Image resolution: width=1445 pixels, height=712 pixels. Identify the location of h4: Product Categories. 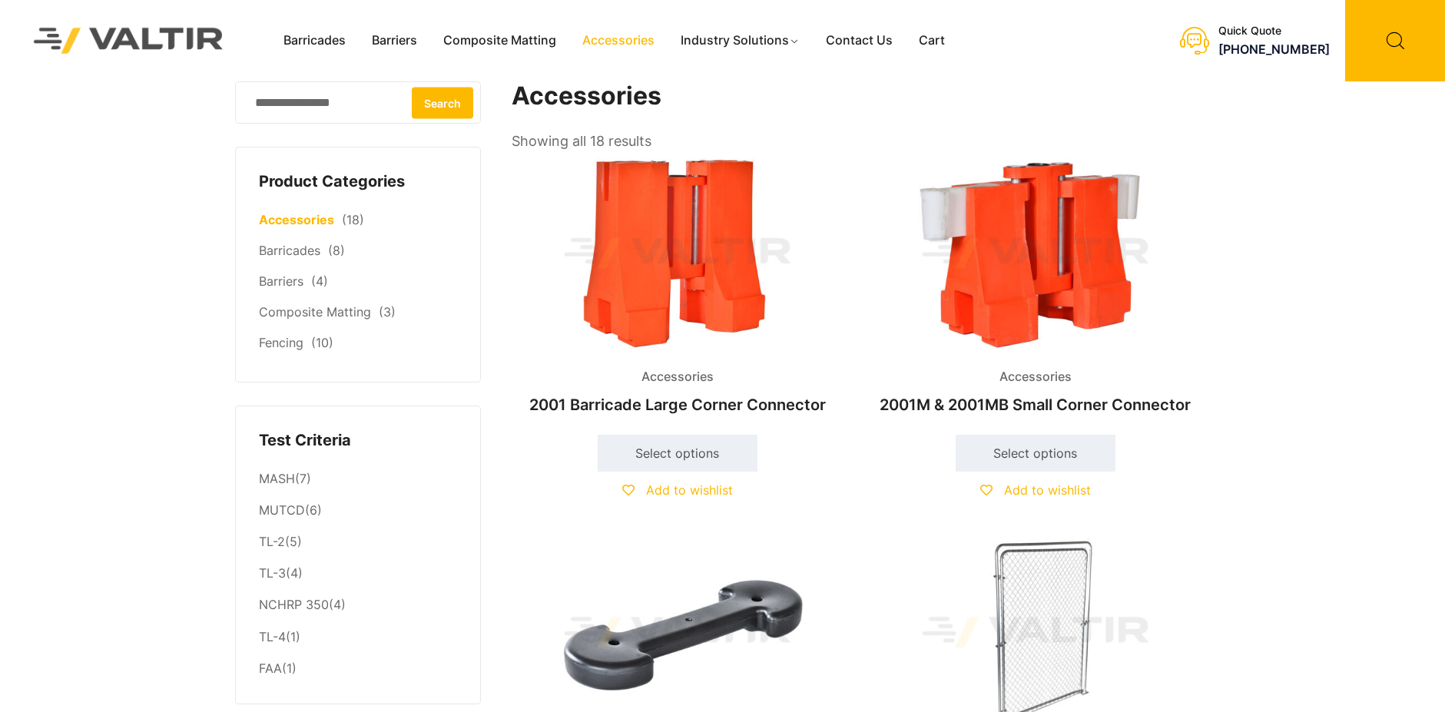
(358, 182).